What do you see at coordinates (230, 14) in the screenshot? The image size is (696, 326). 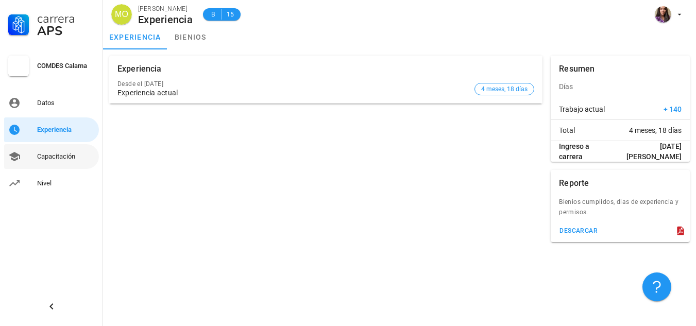 I see `span: 15` at bounding box center [230, 14].